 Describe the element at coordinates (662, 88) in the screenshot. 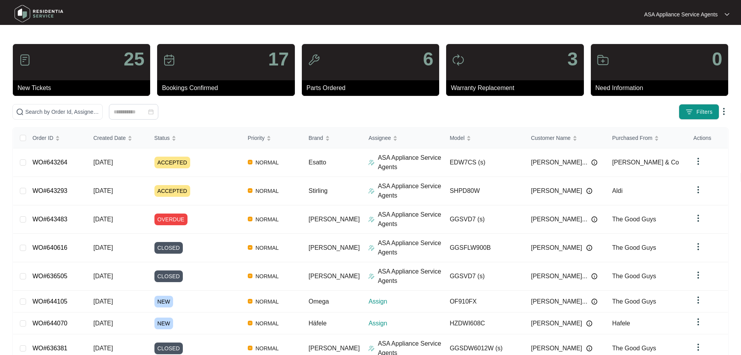

I see `p: Need Information` at that location.